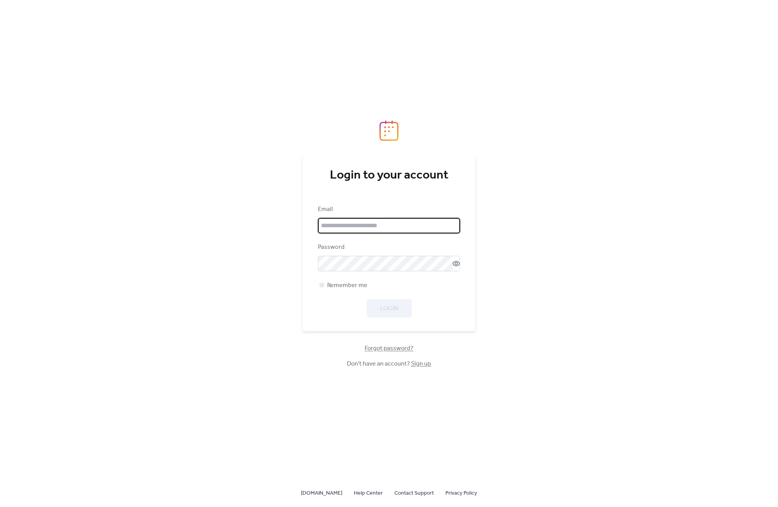 The height and width of the screenshot is (507, 778). I want to click on span: Privacy Policy, so click(461, 493).